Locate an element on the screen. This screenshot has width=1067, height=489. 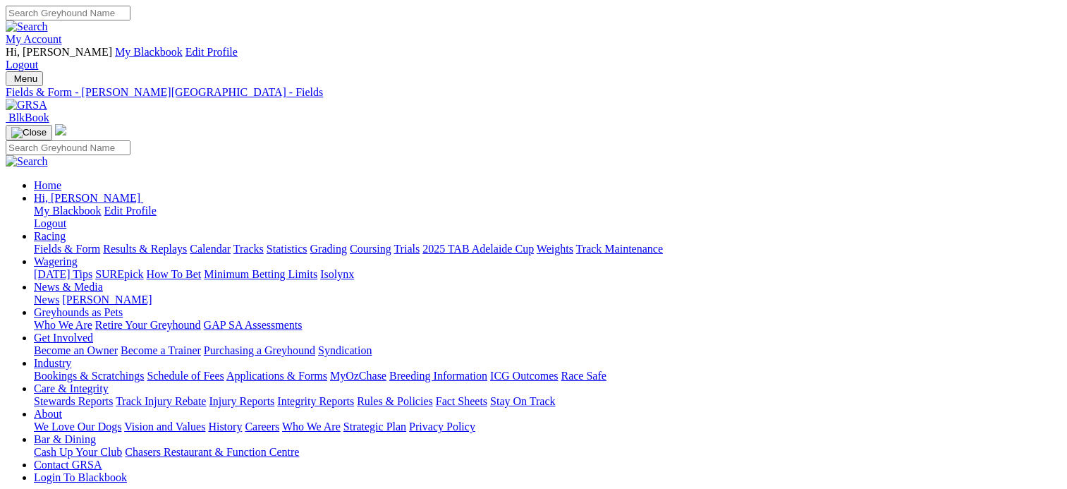
a: Become an Owner is located at coordinates (75, 350).